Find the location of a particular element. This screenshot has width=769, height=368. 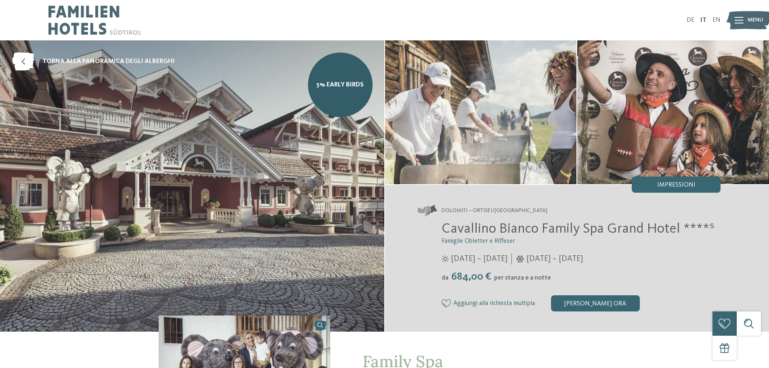

span: torna alla panoramica degli alberghi is located at coordinates (109, 61).